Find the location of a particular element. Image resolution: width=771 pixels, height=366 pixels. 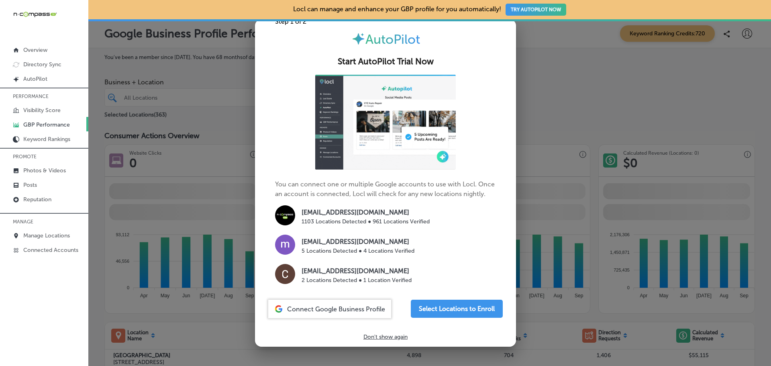

p: Manage Locations is located at coordinates (47, 235).